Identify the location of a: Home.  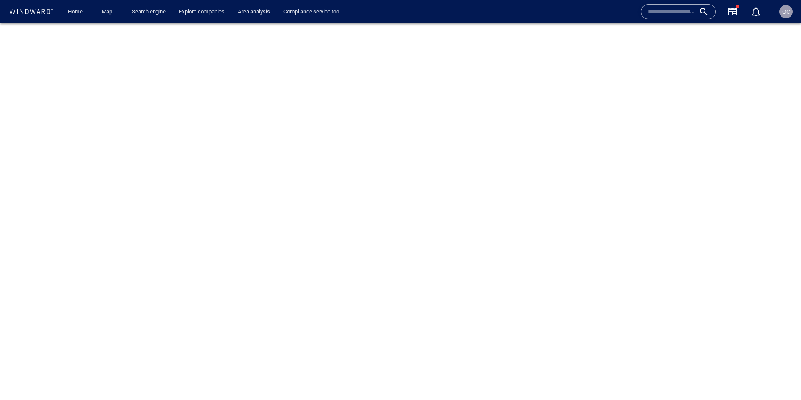
(75, 12).